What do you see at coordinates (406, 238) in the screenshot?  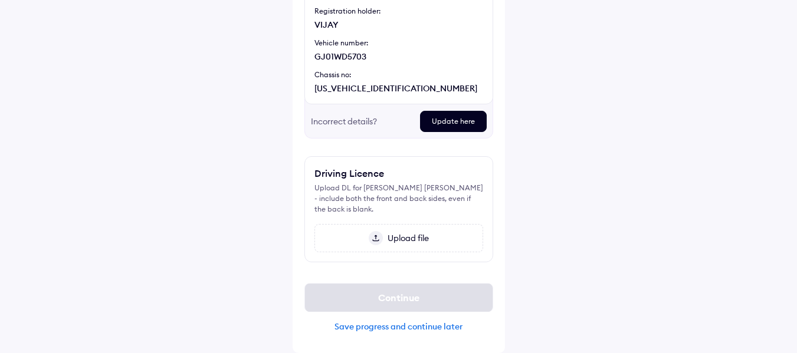 I see `span: Upload file` at bounding box center [406, 238].